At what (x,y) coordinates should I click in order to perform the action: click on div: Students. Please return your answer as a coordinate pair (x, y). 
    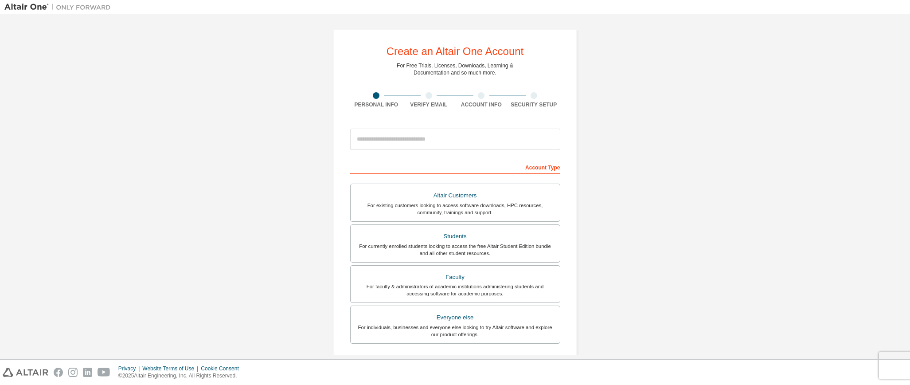
    Looking at the image, I should click on (455, 236).